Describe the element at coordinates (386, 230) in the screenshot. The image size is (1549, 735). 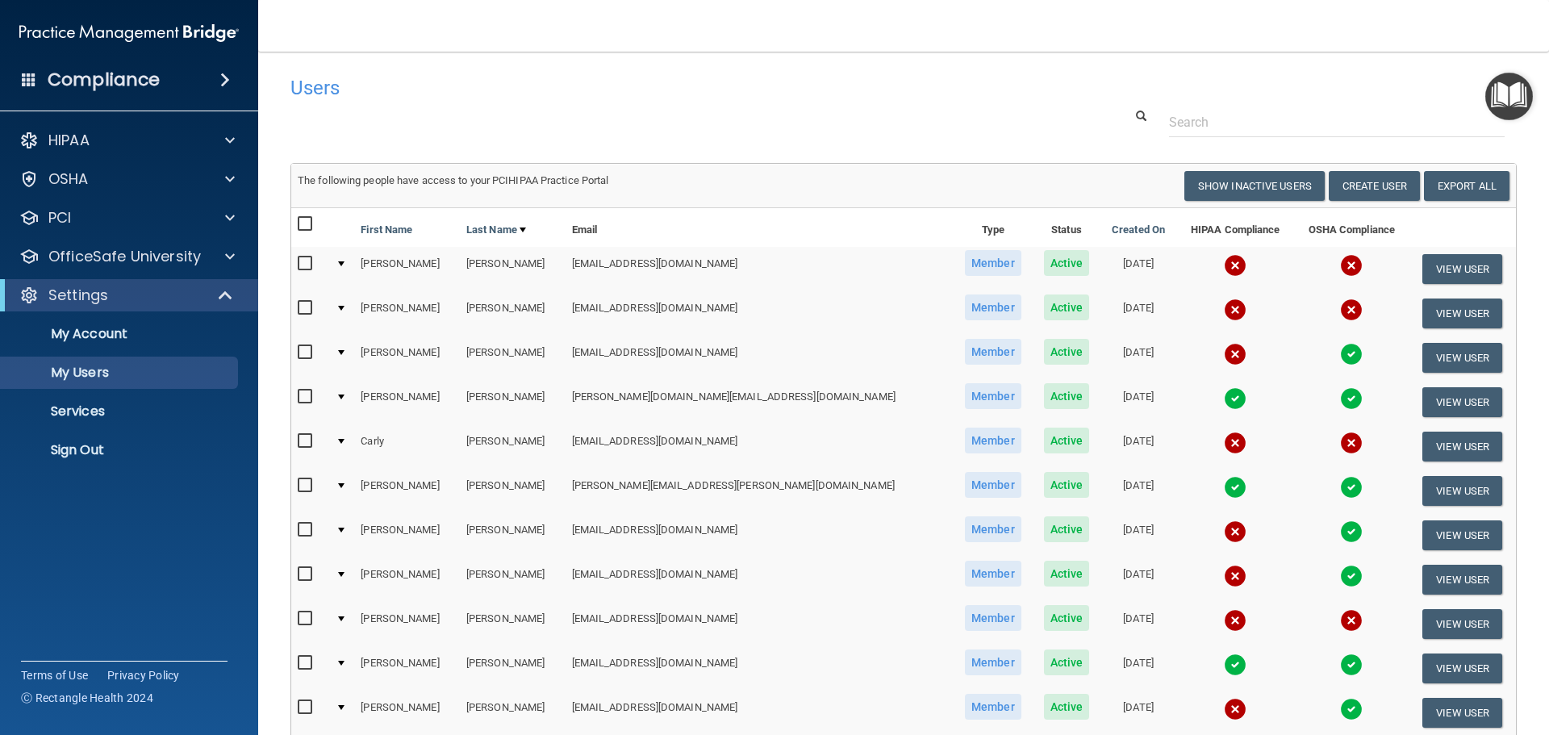
I see `a: First Name` at that location.